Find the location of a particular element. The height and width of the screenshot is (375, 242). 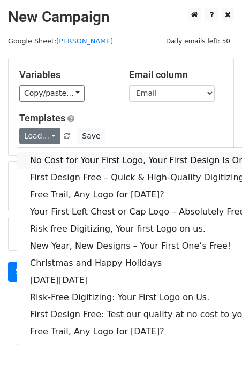

h2: New Campaign is located at coordinates (121, 17).